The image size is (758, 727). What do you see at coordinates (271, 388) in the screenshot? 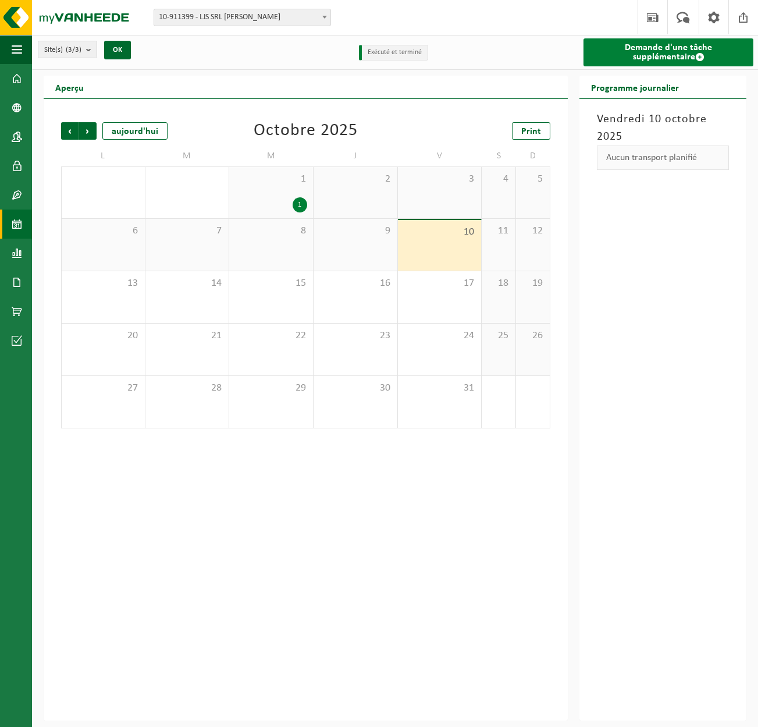
I see `span: 29` at bounding box center [271, 388].